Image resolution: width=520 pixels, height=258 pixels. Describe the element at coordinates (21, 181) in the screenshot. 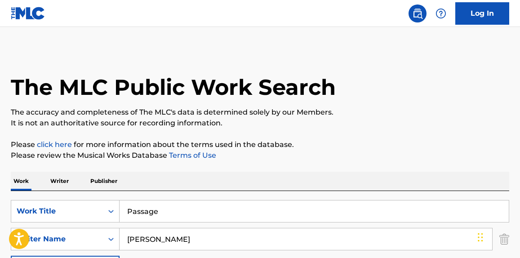

I see `p: Work` at that location.